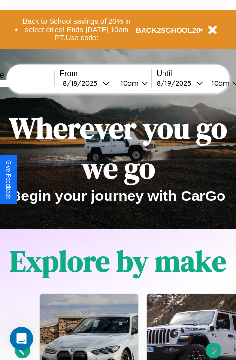 The image size is (236, 360). What do you see at coordinates (168, 30) in the screenshot?
I see `b: BACK2SCHOOL20` at bounding box center [168, 30].